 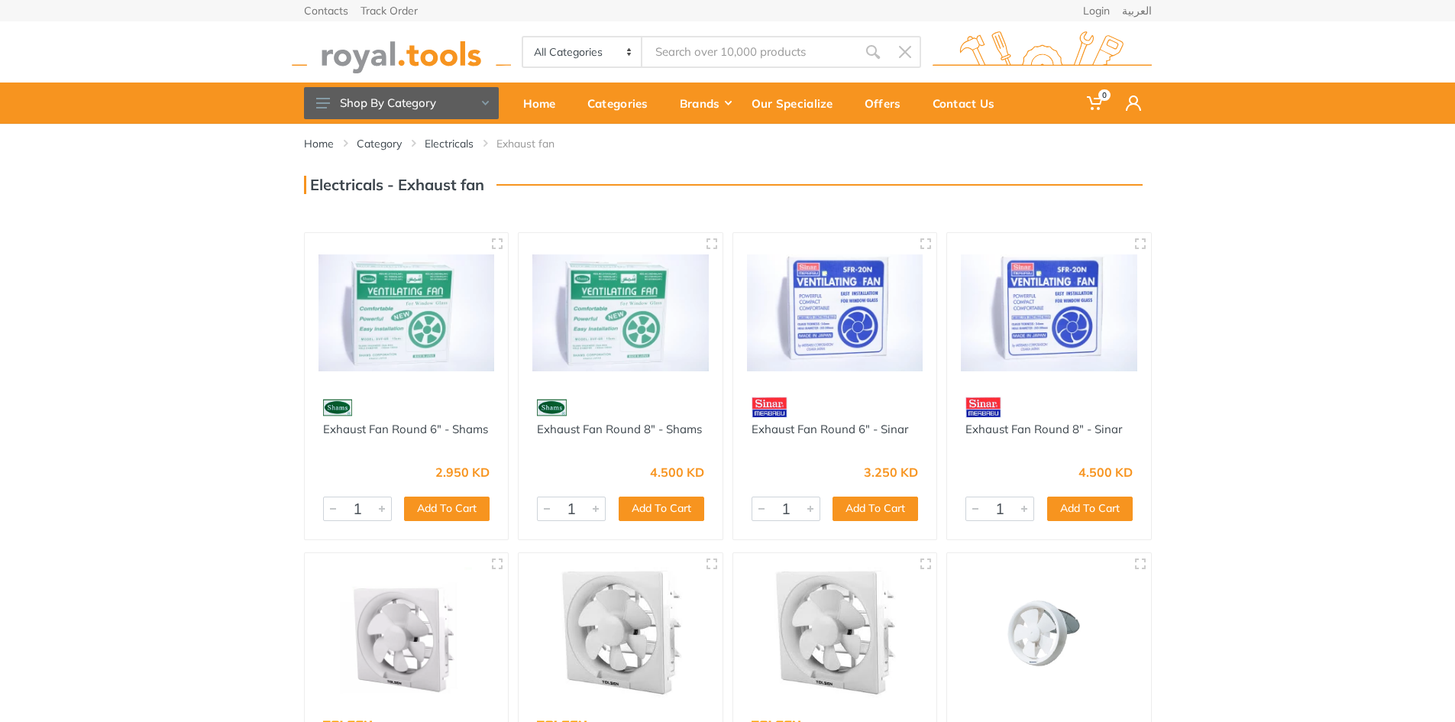 What do you see at coordinates (389, 11) in the screenshot?
I see `a: Track Order` at bounding box center [389, 11].